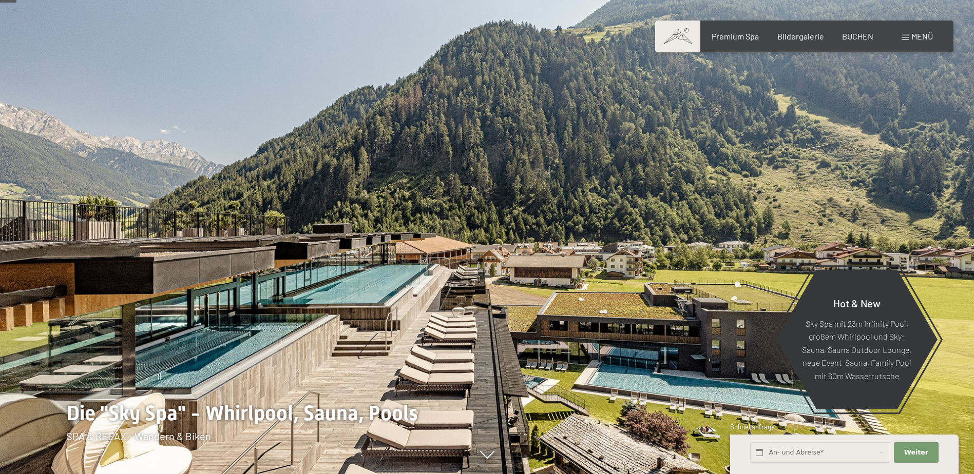 Image resolution: width=974 pixels, height=474 pixels. What do you see at coordinates (752, 427) in the screenshot?
I see `span: Schnellanfrage` at bounding box center [752, 427].